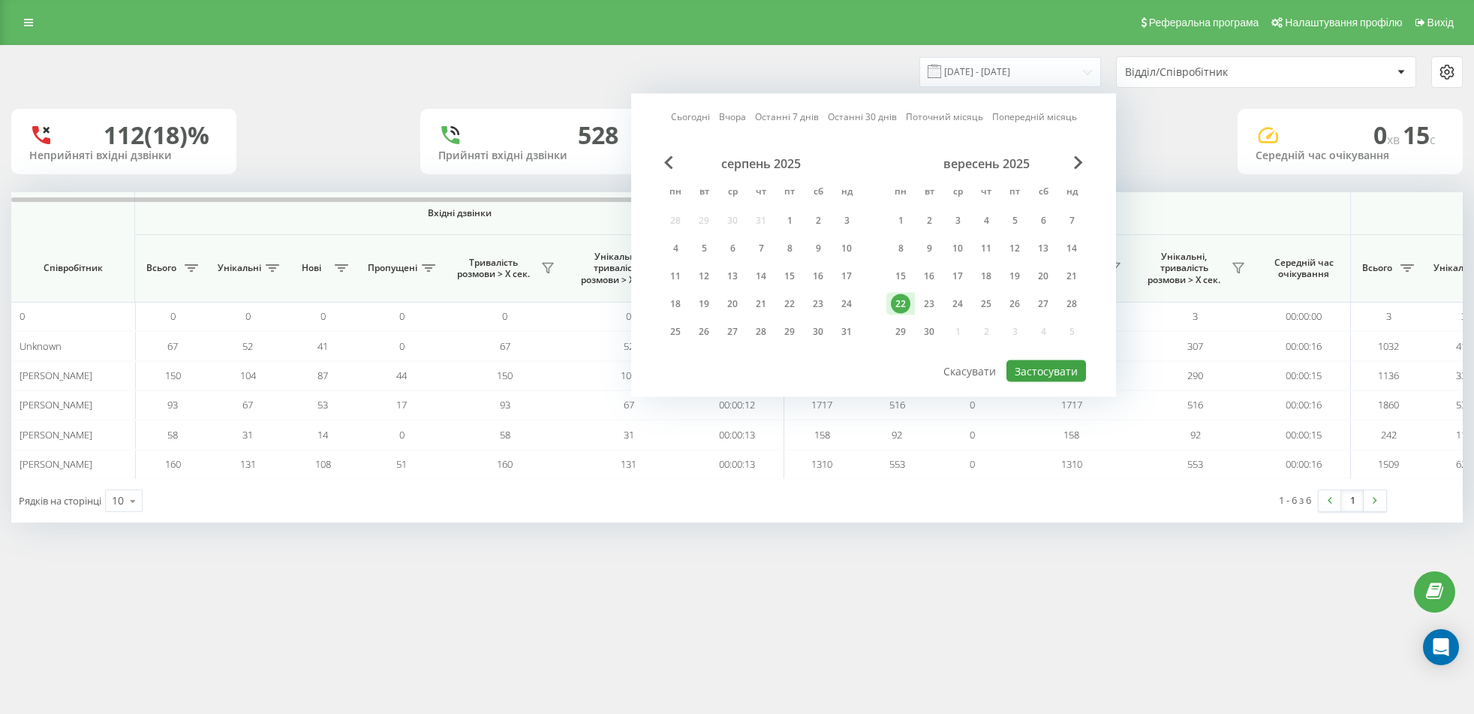  Describe the element at coordinates (1195, 346) in the screenshot. I see `span: 307` at that location.